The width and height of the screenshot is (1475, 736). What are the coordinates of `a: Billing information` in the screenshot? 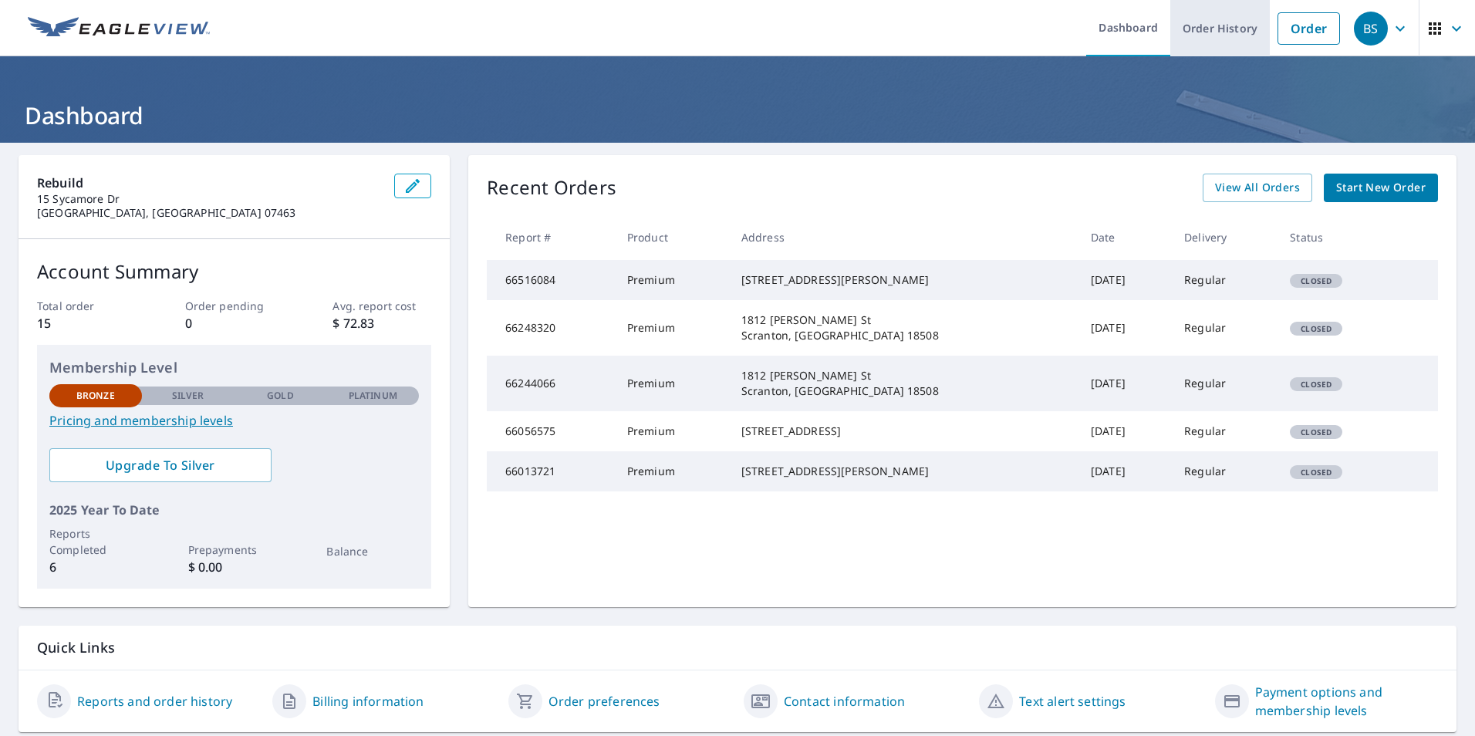 It's located at (368, 701).